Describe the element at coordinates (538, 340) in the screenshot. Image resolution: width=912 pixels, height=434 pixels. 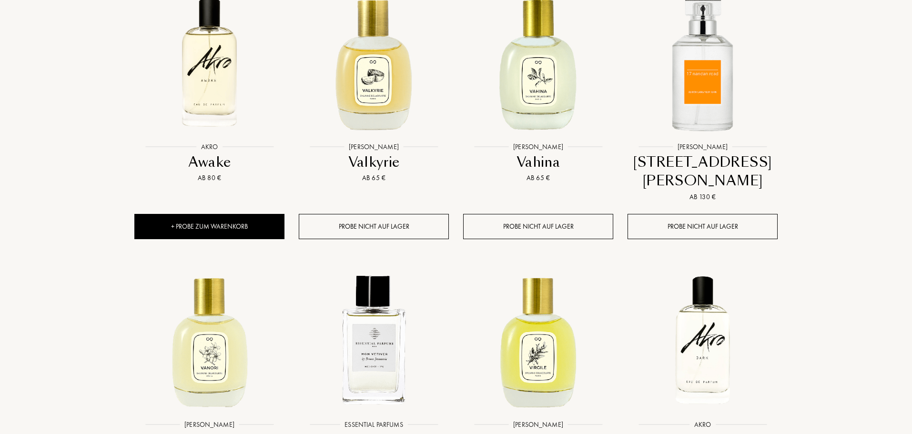
I see `img: Virgile Sylvaine Delacourte` at that location.